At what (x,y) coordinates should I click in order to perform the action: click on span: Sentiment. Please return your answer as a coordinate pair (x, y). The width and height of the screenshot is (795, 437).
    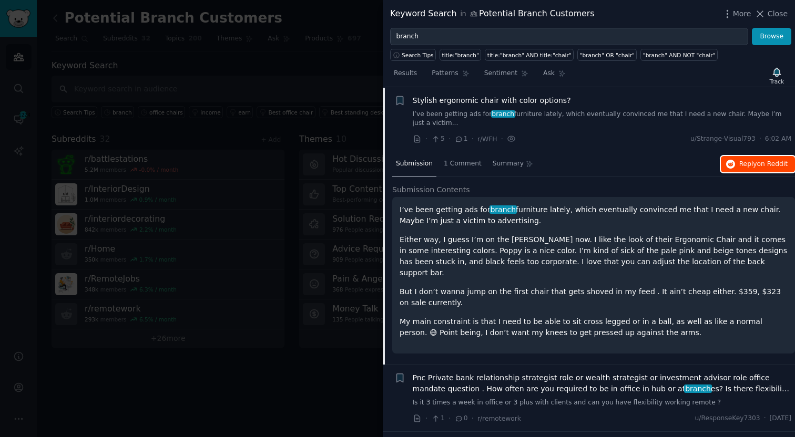
    Looking at the image, I should click on (500, 74).